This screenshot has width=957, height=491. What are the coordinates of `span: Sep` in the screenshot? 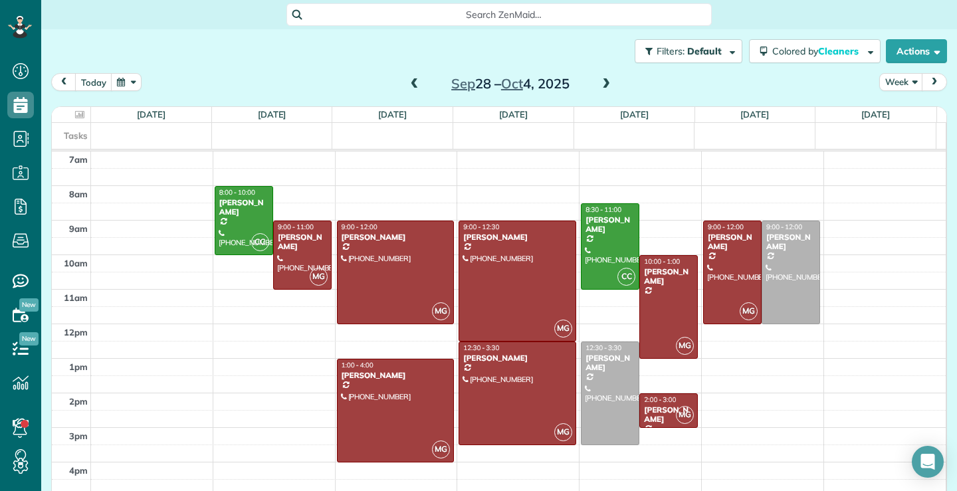 It's located at (463, 83).